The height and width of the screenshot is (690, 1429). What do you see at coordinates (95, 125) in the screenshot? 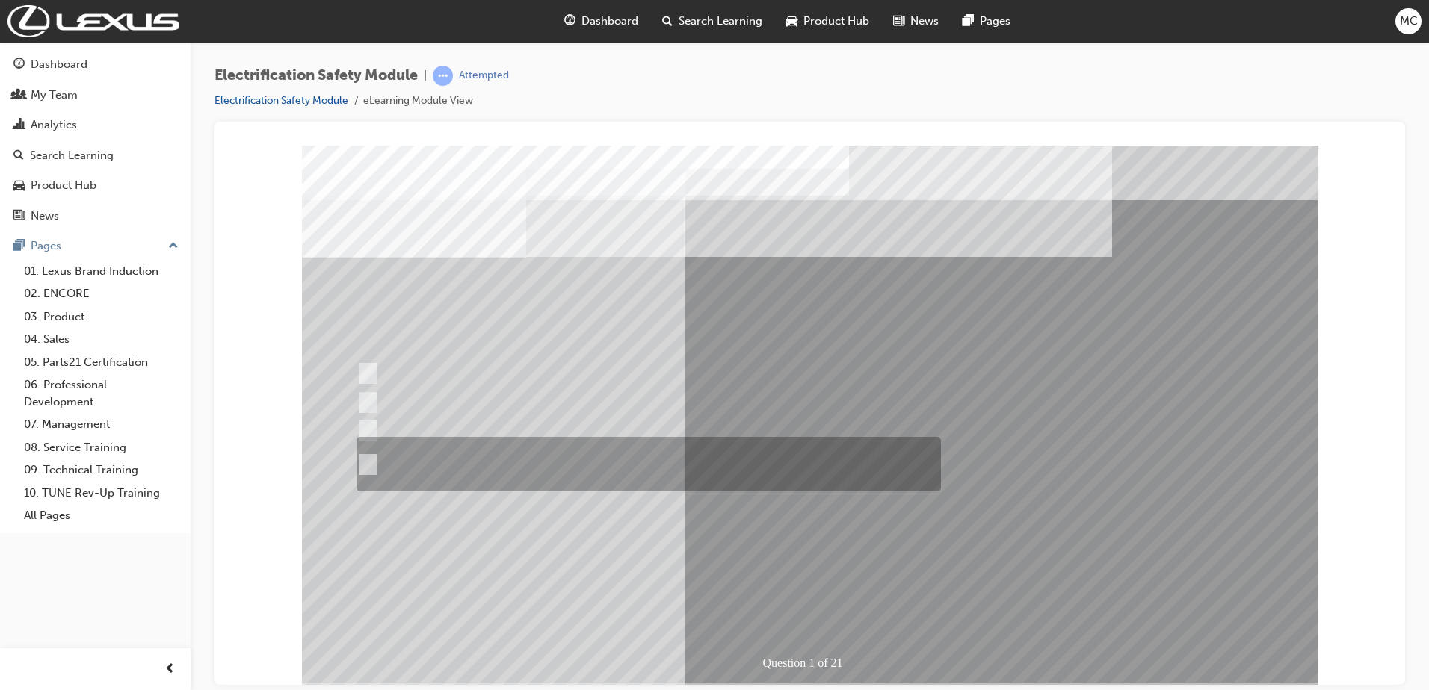
I see `a: Analytics` at bounding box center [95, 125].